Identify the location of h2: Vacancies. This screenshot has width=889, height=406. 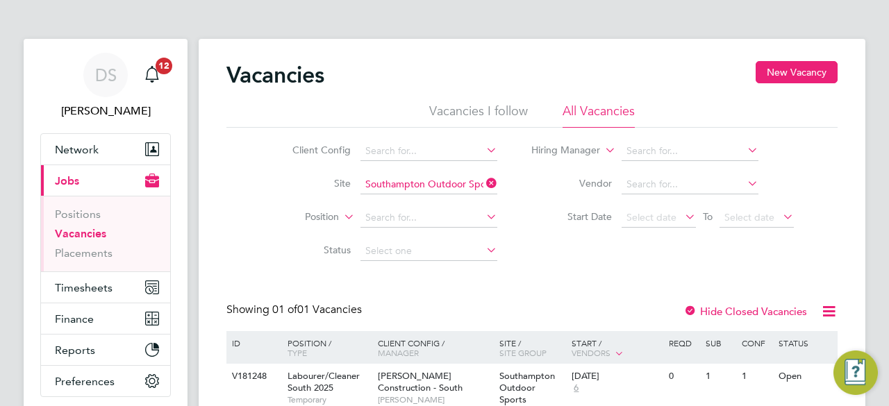
(275, 75).